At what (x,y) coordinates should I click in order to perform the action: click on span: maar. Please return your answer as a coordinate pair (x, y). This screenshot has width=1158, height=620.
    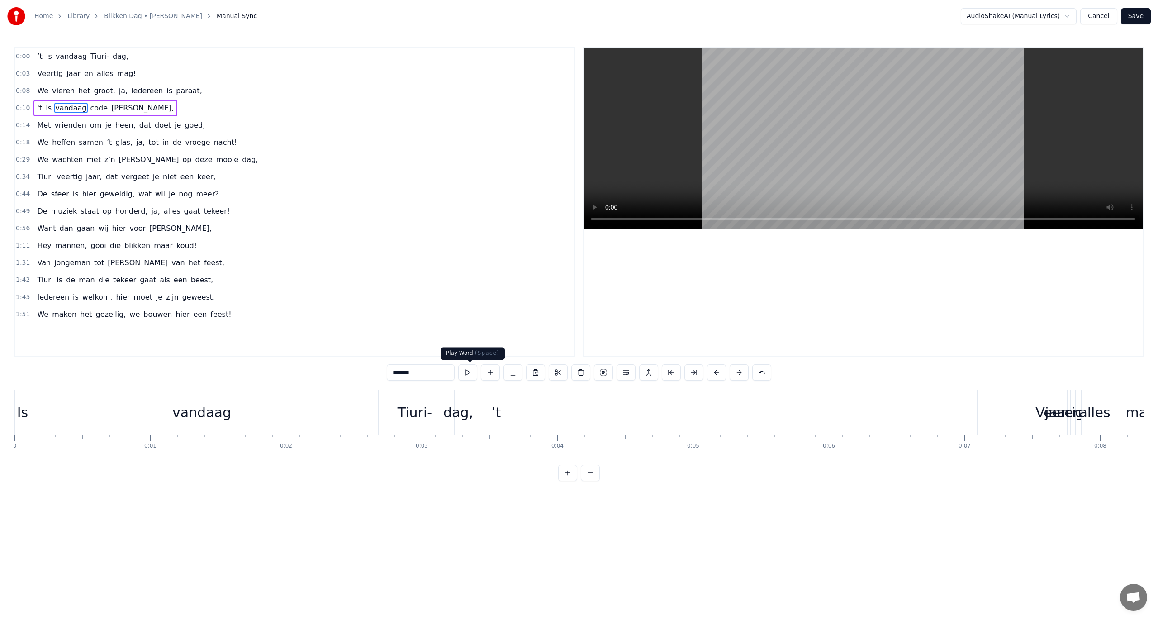
    Looking at the image, I should click on (163, 245).